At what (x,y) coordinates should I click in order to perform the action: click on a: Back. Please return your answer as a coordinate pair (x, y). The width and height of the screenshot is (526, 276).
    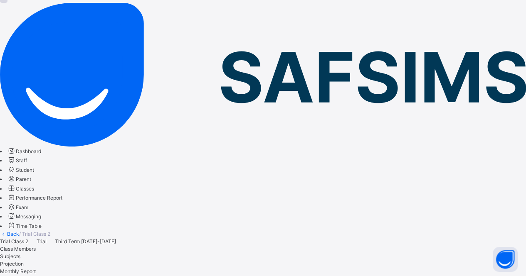
    Looking at the image, I should click on (13, 234).